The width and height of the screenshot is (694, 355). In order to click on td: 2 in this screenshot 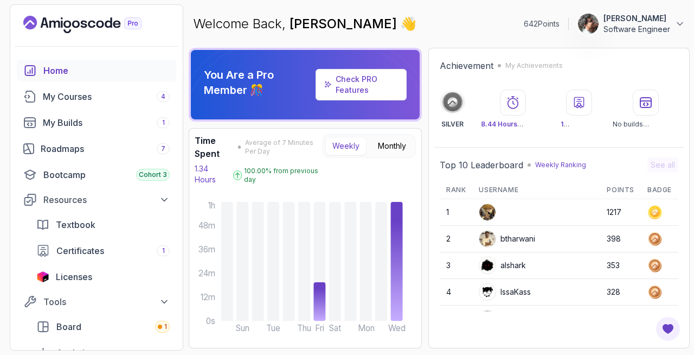, I will do `click(456, 239)`.